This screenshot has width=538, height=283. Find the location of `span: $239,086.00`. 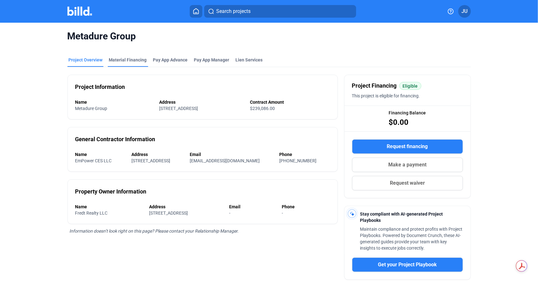

span: $239,086.00 is located at coordinates (263, 108).